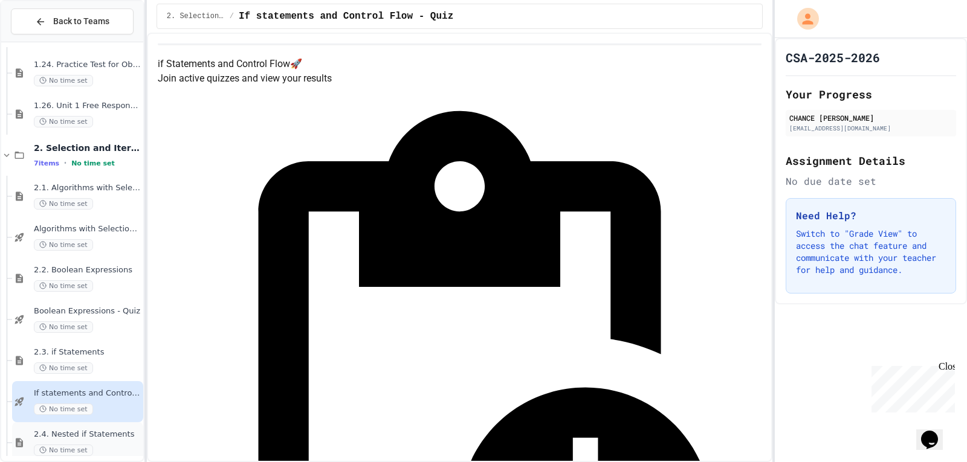  I want to click on span: 2.4. Nested if Statements, so click(87, 434).